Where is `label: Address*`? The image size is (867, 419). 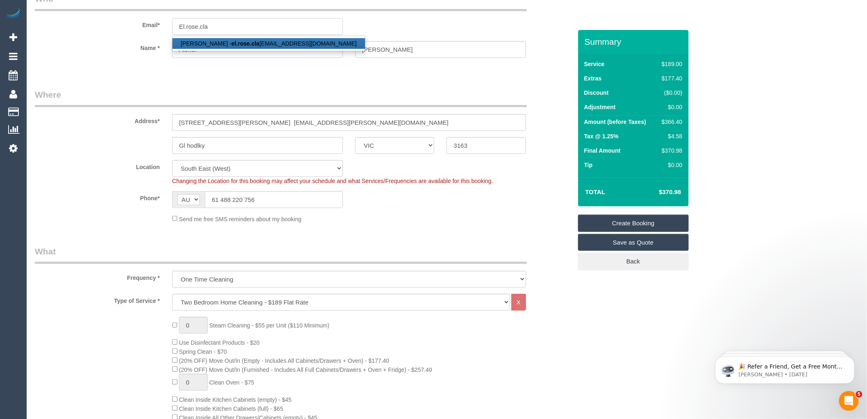
label: Address* is located at coordinates (97, 119).